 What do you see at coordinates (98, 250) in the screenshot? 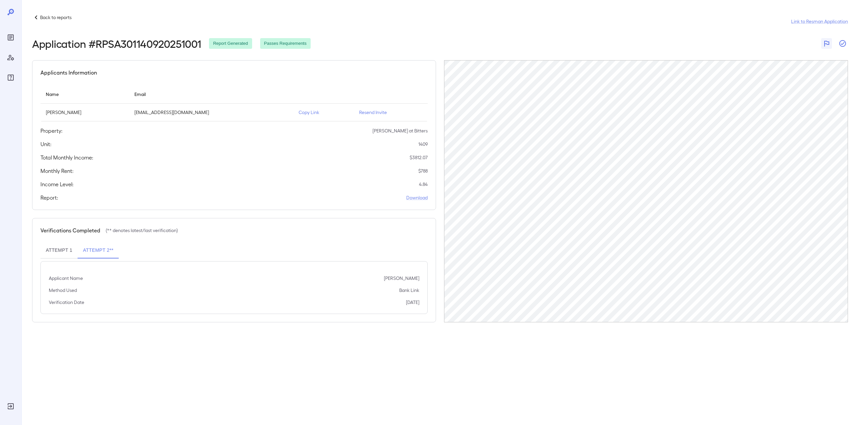
I see `button: Attempt 2**` at bounding box center [98, 250].